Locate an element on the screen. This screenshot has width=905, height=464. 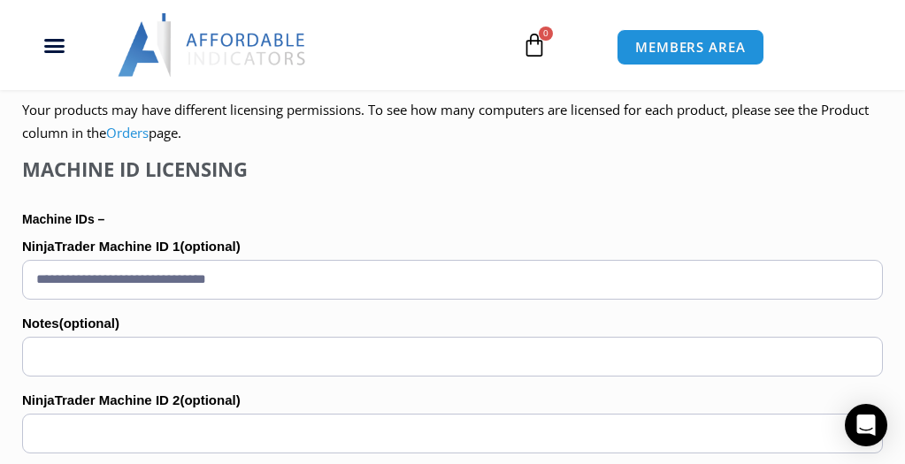
span: MEMBERS AREA is located at coordinates (690, 47).